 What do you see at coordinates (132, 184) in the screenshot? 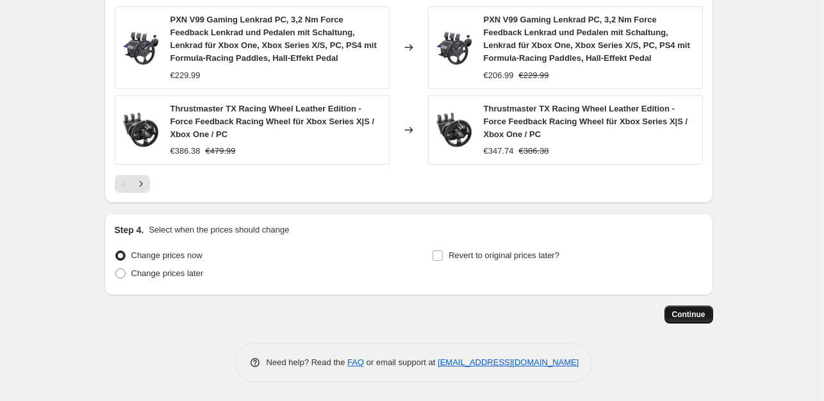
I see `nav: Pagination` at bounding box center [132, 184].